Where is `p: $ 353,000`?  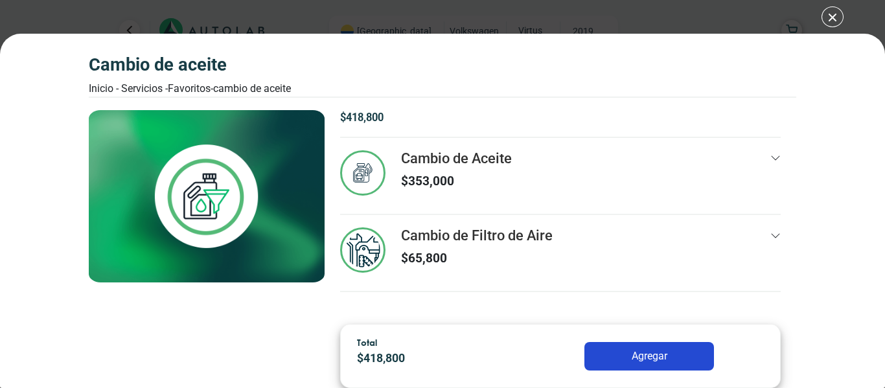 p: $ 353,000 is located at coordinates (456, 181).